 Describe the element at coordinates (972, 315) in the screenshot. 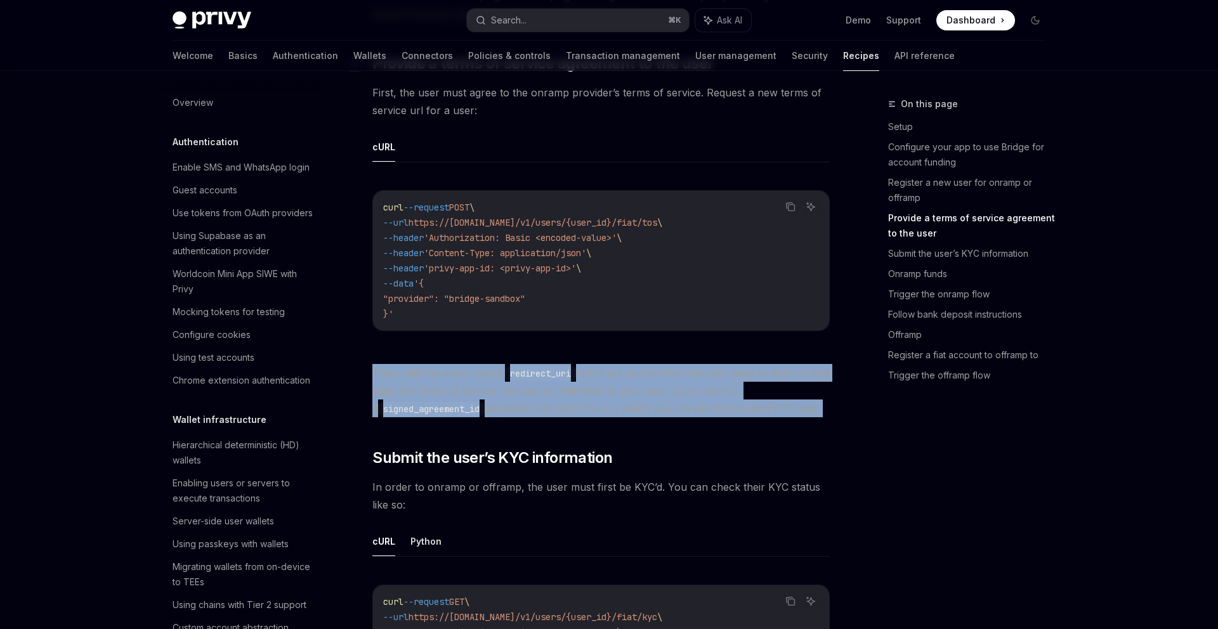

I see `a: Follow bank deposit instructions` at that location.